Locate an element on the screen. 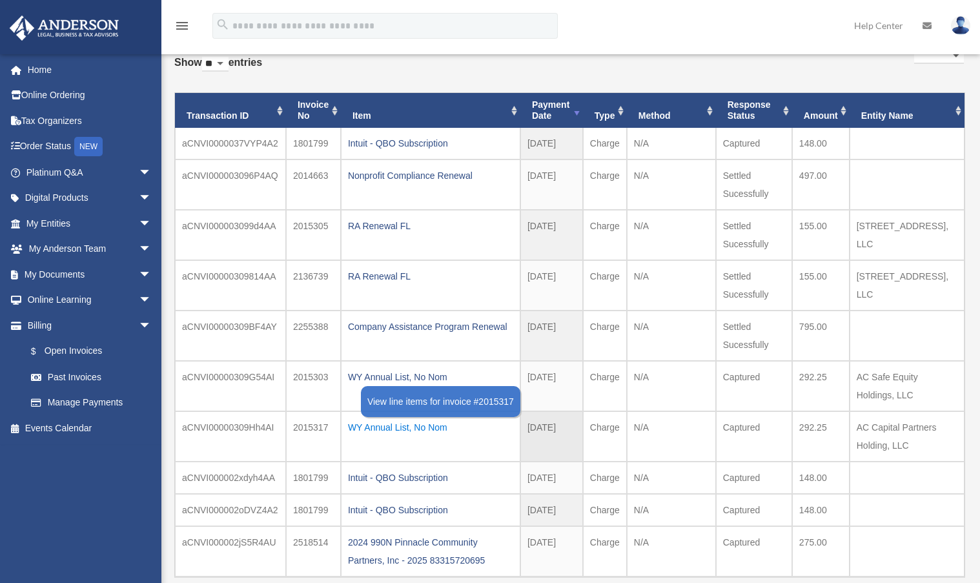 The image size is (980, 583). a: Platinum Q&Aarrow_drop_down is located at coordinates (90, 172).